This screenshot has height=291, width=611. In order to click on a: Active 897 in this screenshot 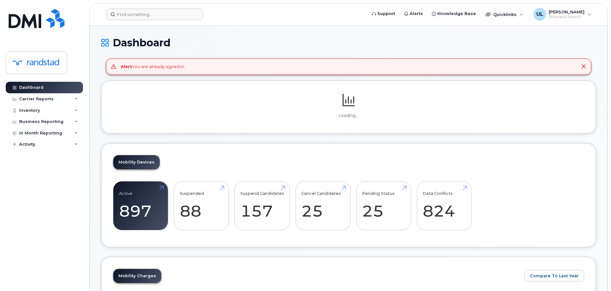, I will do `click(140, 206)`.